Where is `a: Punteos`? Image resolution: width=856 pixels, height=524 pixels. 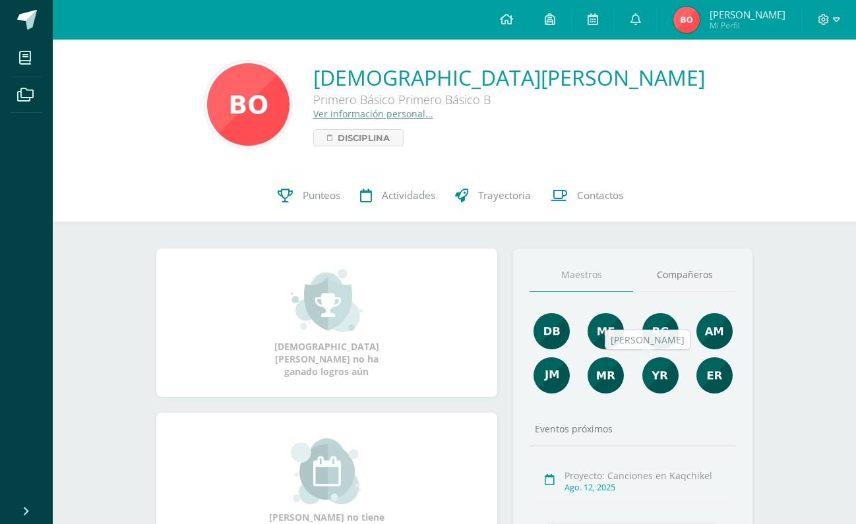
a: Punteos is located at coordinates (308, 196).